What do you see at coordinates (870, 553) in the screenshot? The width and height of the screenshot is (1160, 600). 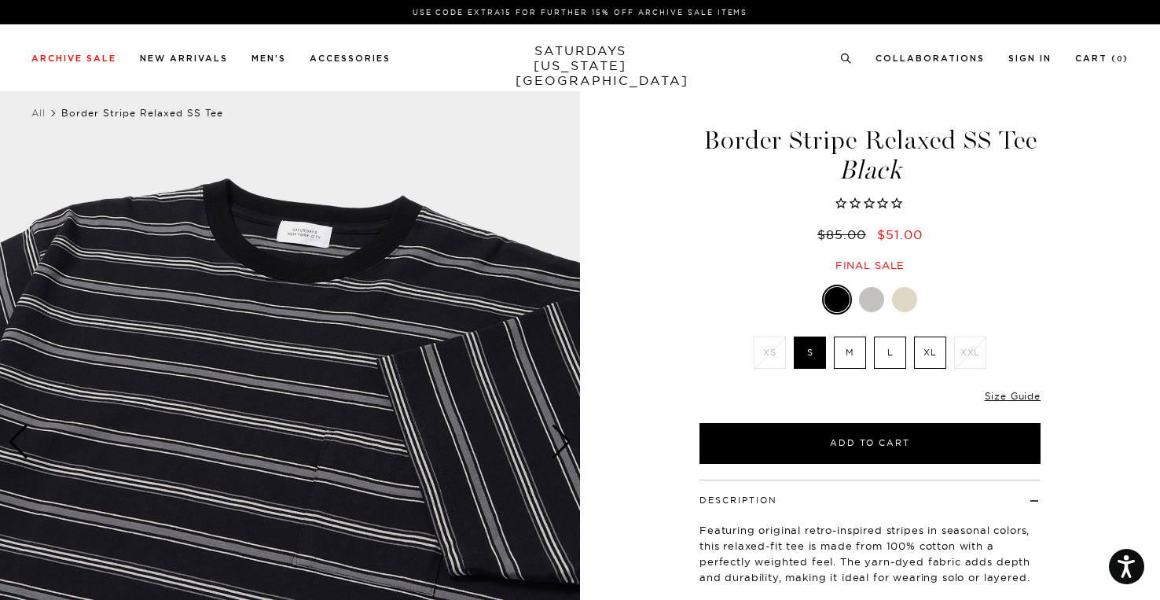 I see `p: Featuring original retro-inspired stripes in seasonal colors, this relaxed-fit tee is made from 1...` at bounding box center [870, 553].